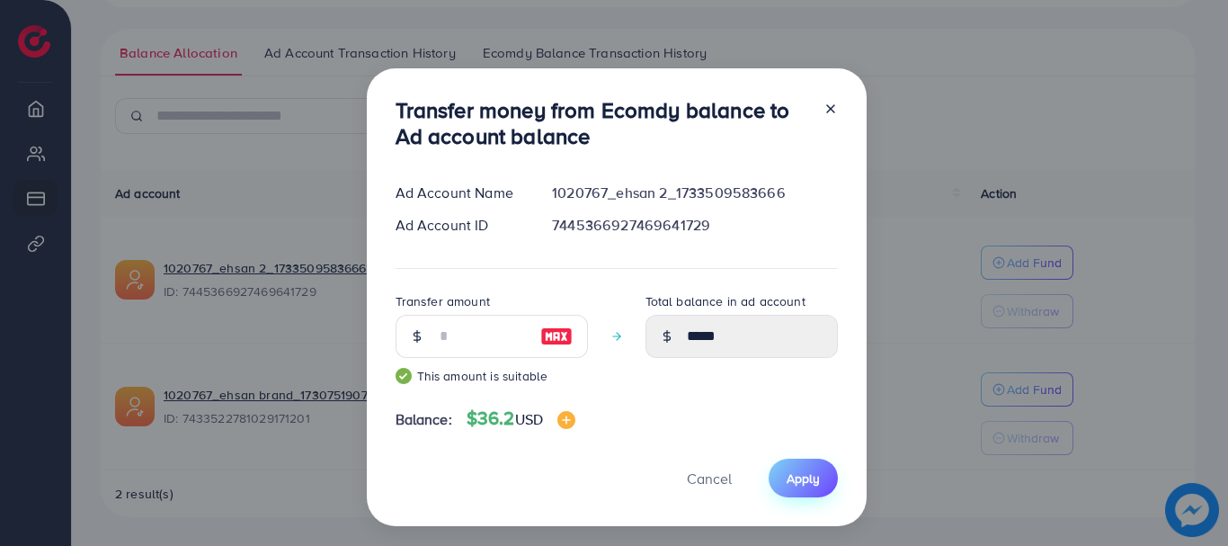 The width and height of the screenshot is (1228, 546). Describe the element at coordinates (803, 478) in the screenshot. I see `span: Apply` at that location.